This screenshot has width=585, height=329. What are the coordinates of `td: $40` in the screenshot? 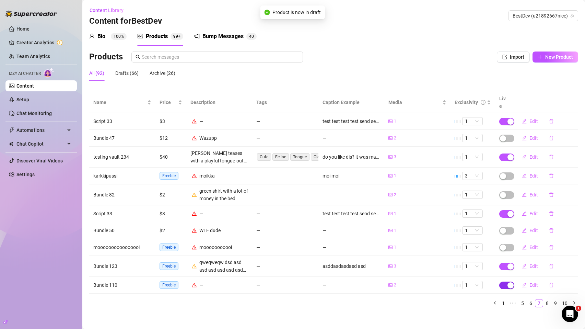 It's located at (171, 157).